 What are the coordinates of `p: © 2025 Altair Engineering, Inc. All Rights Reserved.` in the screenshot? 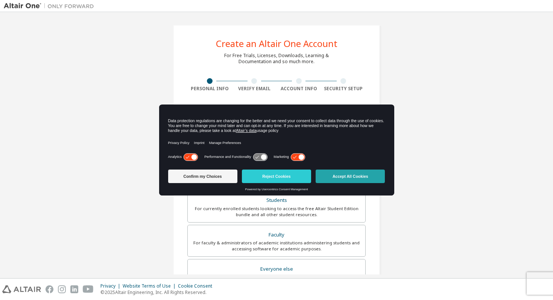 It's located at (158, 292).